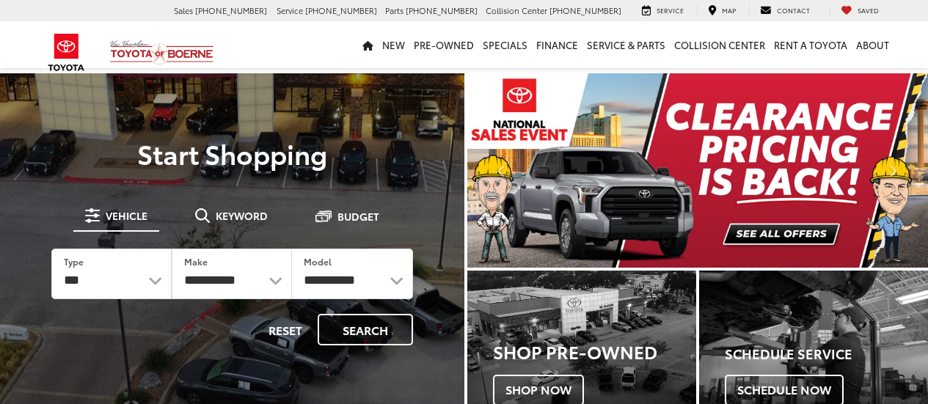 This screenshot has height=404, width=928. Describe the element at coordinates (232, 153) in the screenshot. I see `p: Start Shopping` at that location.